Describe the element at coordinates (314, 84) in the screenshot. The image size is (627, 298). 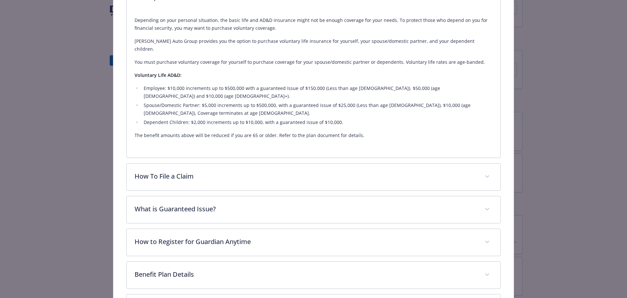
I see `div: Description` at that location.